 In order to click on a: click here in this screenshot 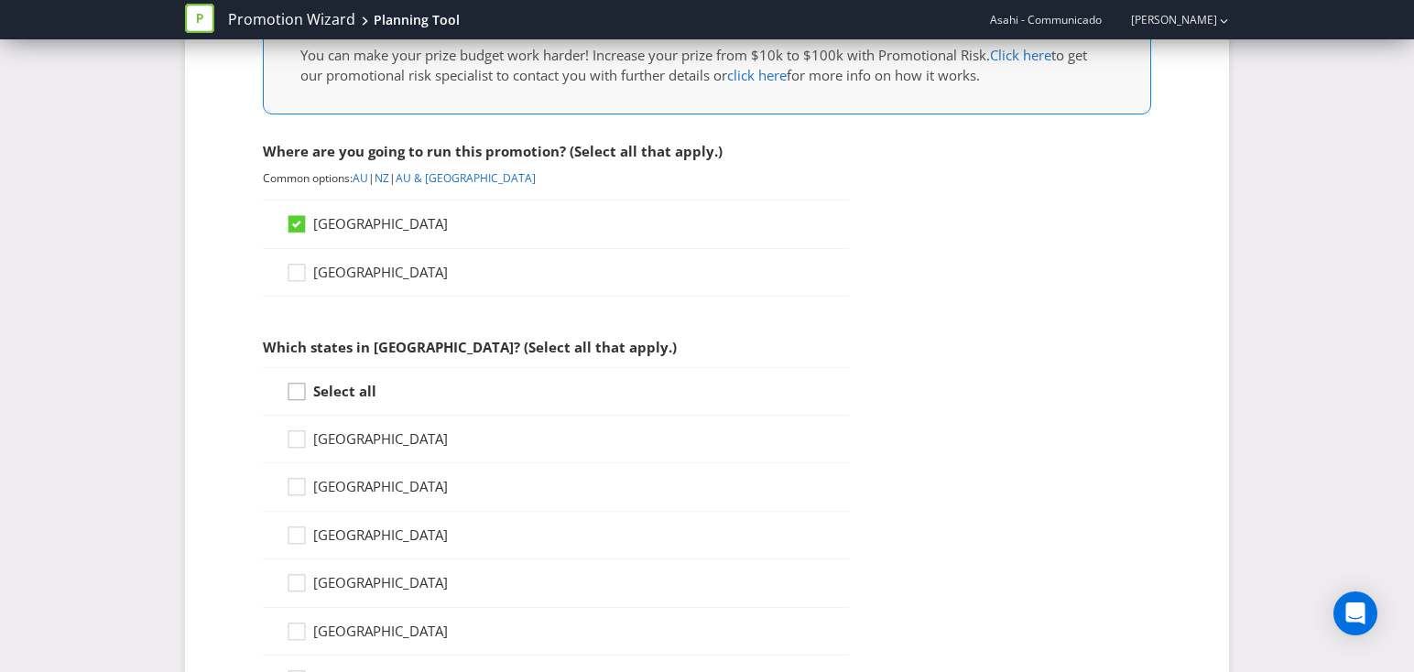, I will do `click(757, 75)`.